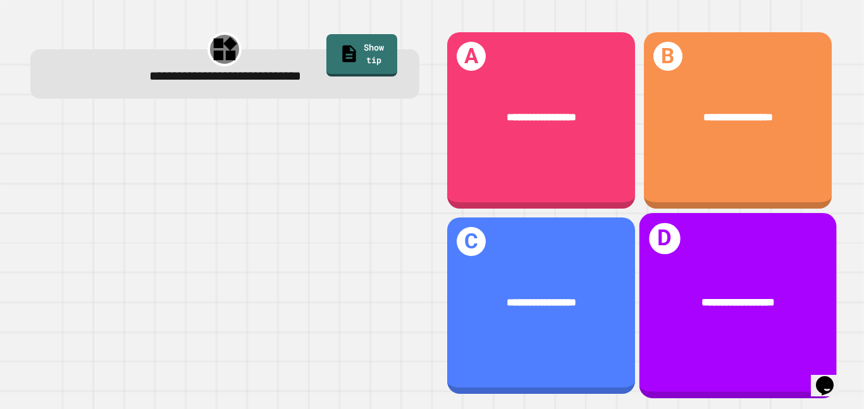  What do you see at coordinates (362, 55) in the screenshot?
I see `a: Show tip` at bounding box center [362, 55].